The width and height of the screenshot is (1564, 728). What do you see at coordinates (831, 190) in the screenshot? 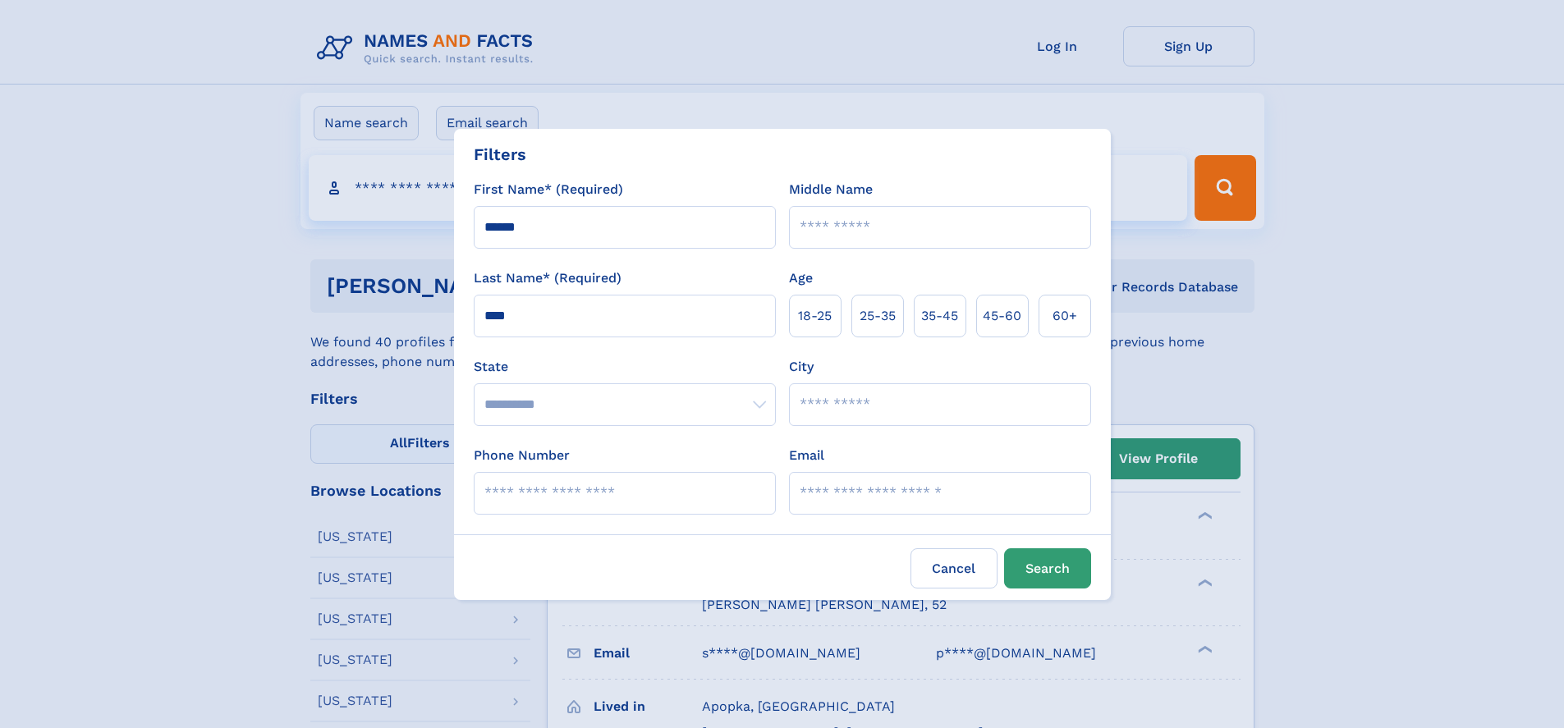
I see `label: Middle Name` at bounding box center [831, 190].